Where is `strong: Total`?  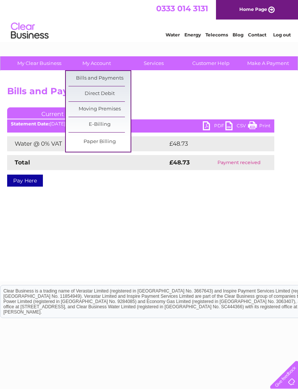
strong: Total is located at coordinates (22, 162).